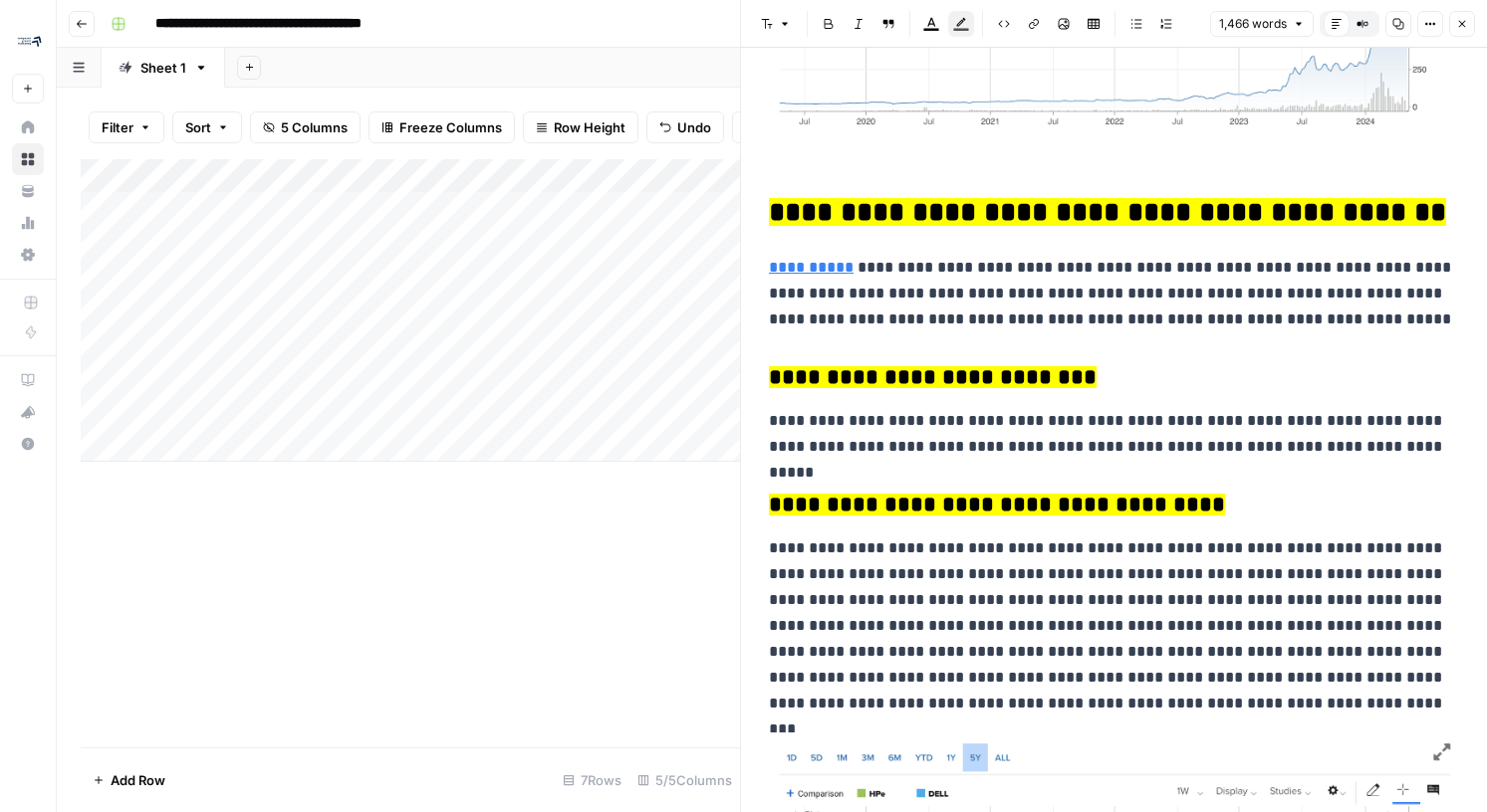 The image size is (1487, 812). What do you see at coordinates (304, 128) in the screenshot?
I see `button: 5 Columns` at bounding box center [304, 128].